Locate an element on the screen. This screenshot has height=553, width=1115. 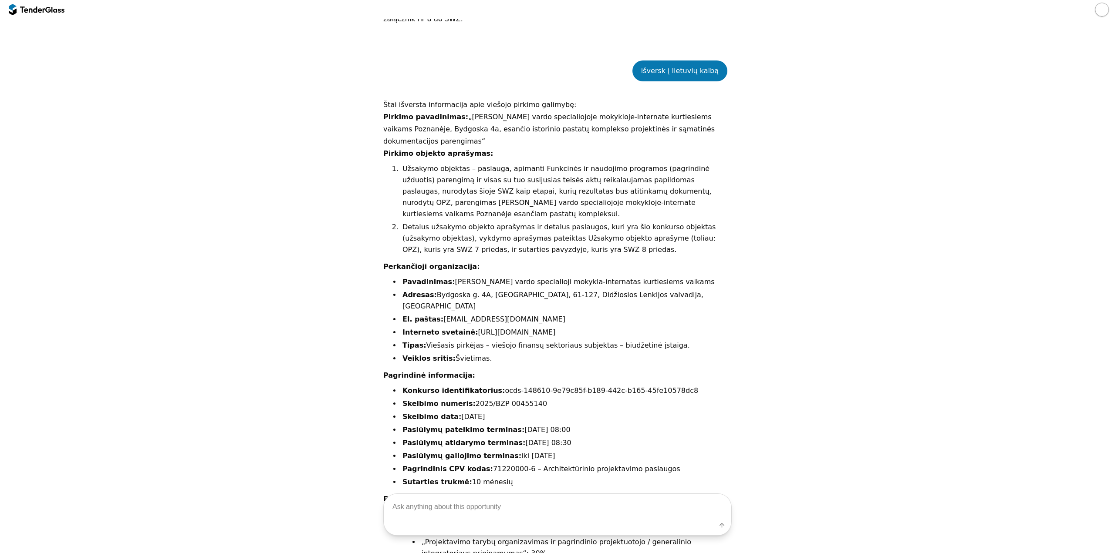
strong: Adresas: is located at coordinates (419, 295).